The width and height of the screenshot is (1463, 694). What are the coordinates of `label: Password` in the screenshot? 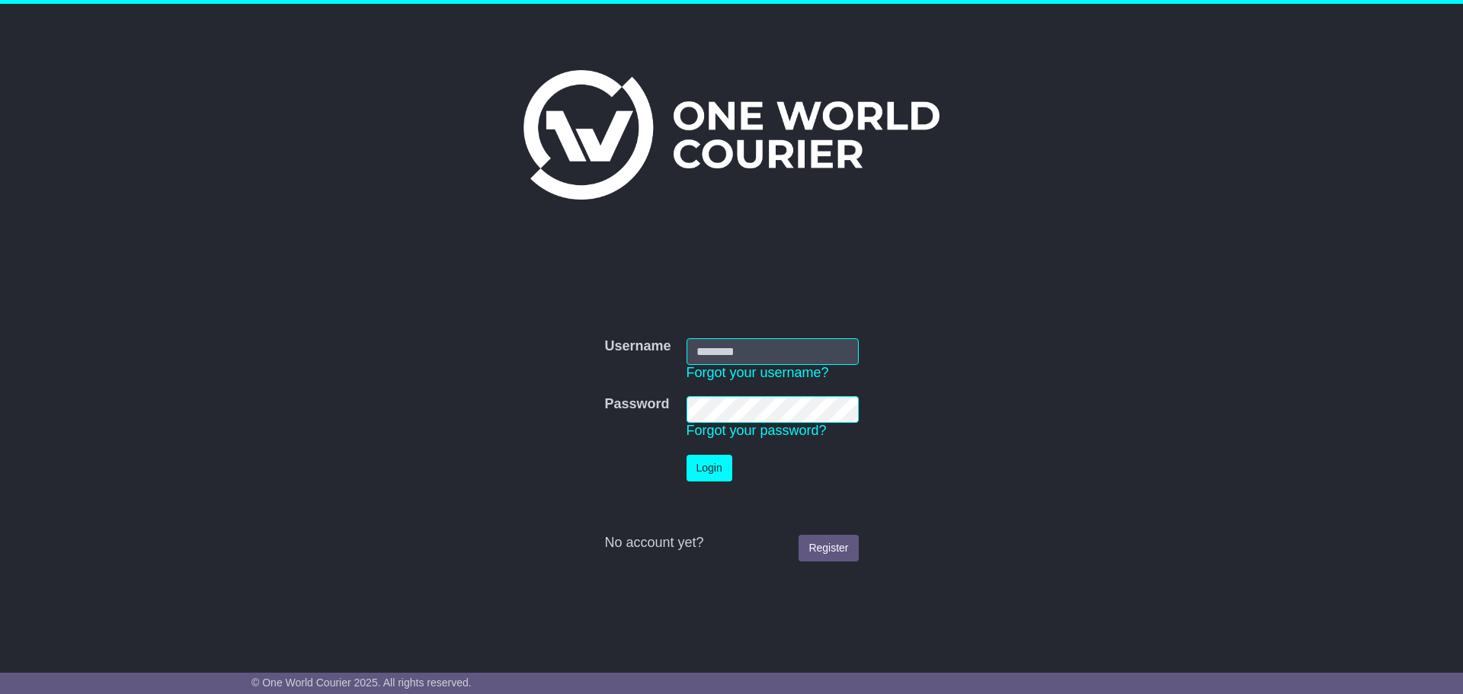 It's located at (636, 405).